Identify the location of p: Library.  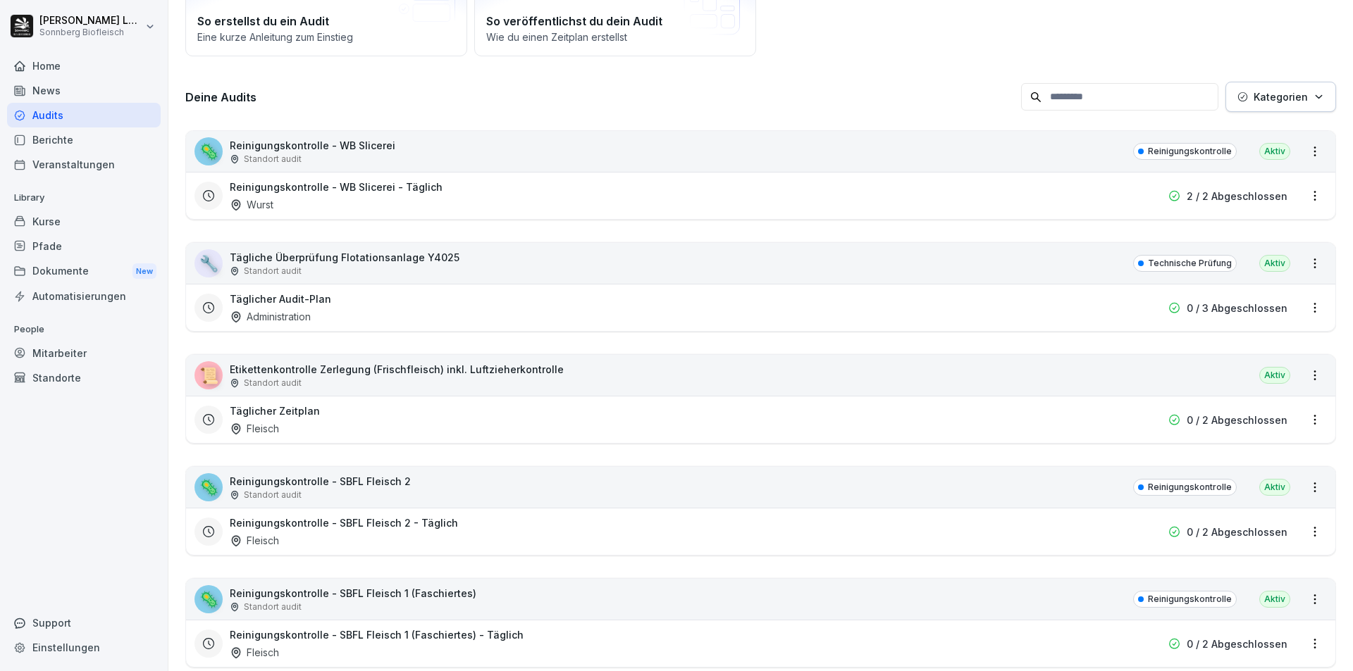
(84, 198).